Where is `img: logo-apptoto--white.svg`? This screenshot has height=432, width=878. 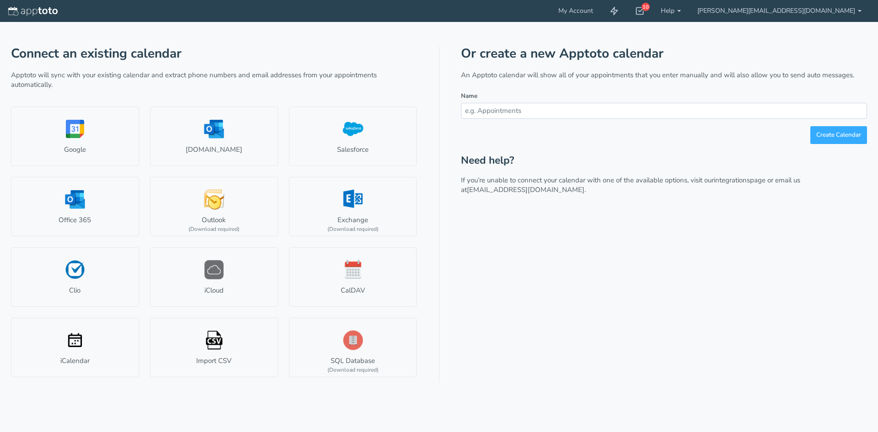 img: logo-apptoto--white.svg is located at coordinates (33, 11).